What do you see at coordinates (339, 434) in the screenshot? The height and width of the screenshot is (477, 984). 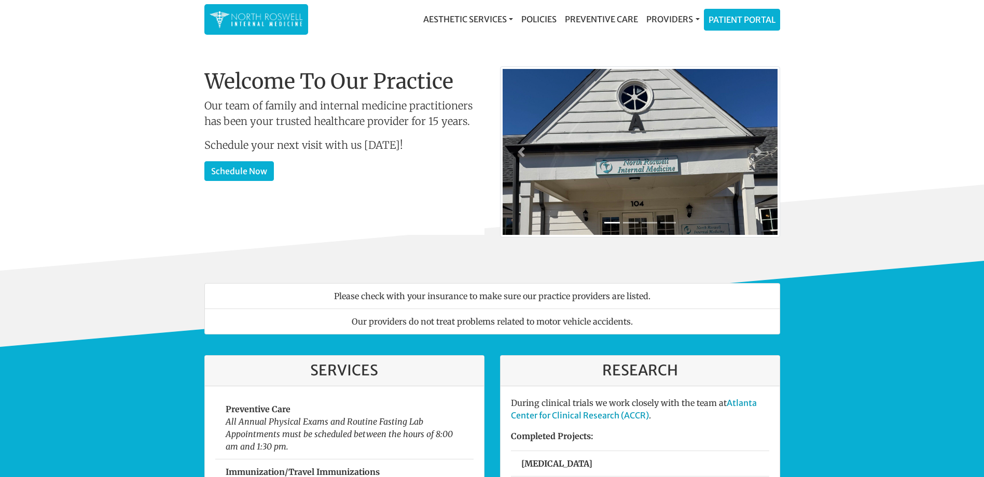 I see `em: All Annual Physical Exams and Routine Fasting Lab Appointments must be scheduled between the hour...` at bounding box center [339, 434].